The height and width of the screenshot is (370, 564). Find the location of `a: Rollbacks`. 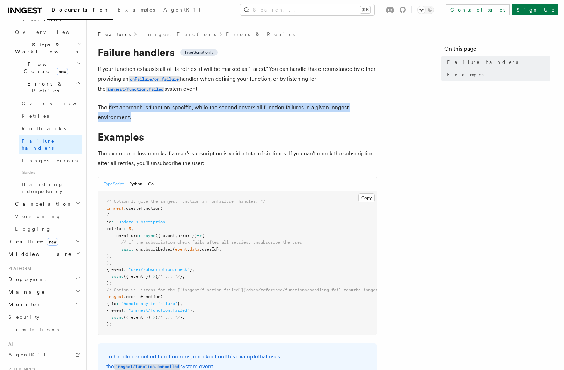

a: Rollbacks is located at coordinates (50, 128).